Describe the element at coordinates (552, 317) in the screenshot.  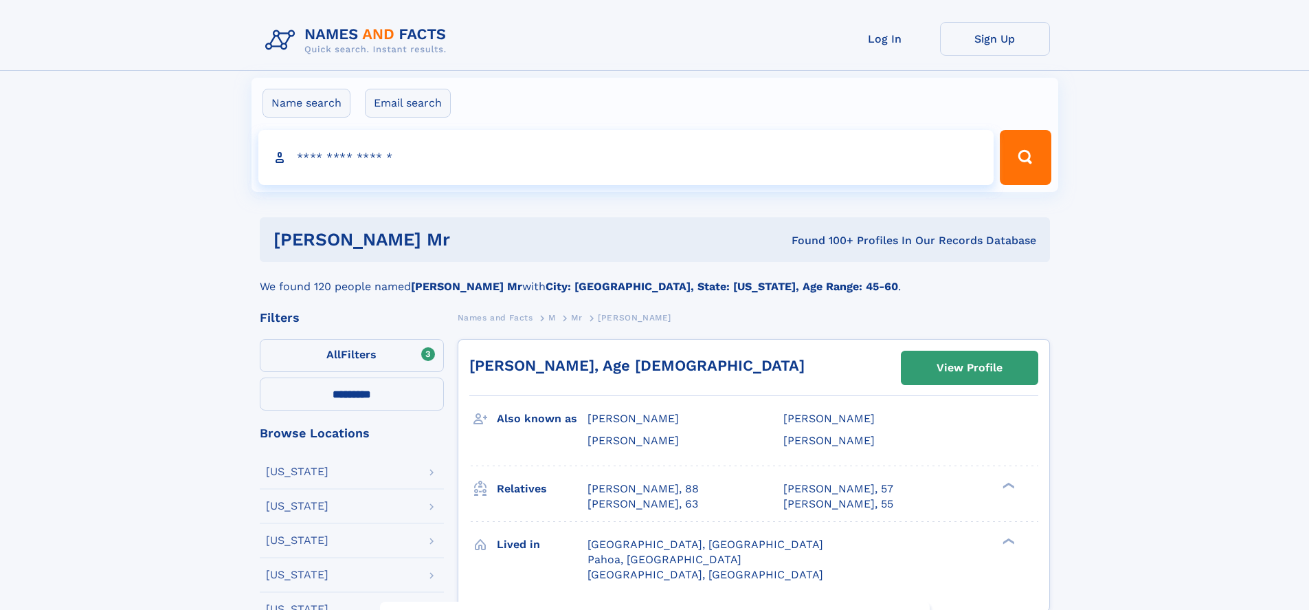
I see `span: M` at that location.